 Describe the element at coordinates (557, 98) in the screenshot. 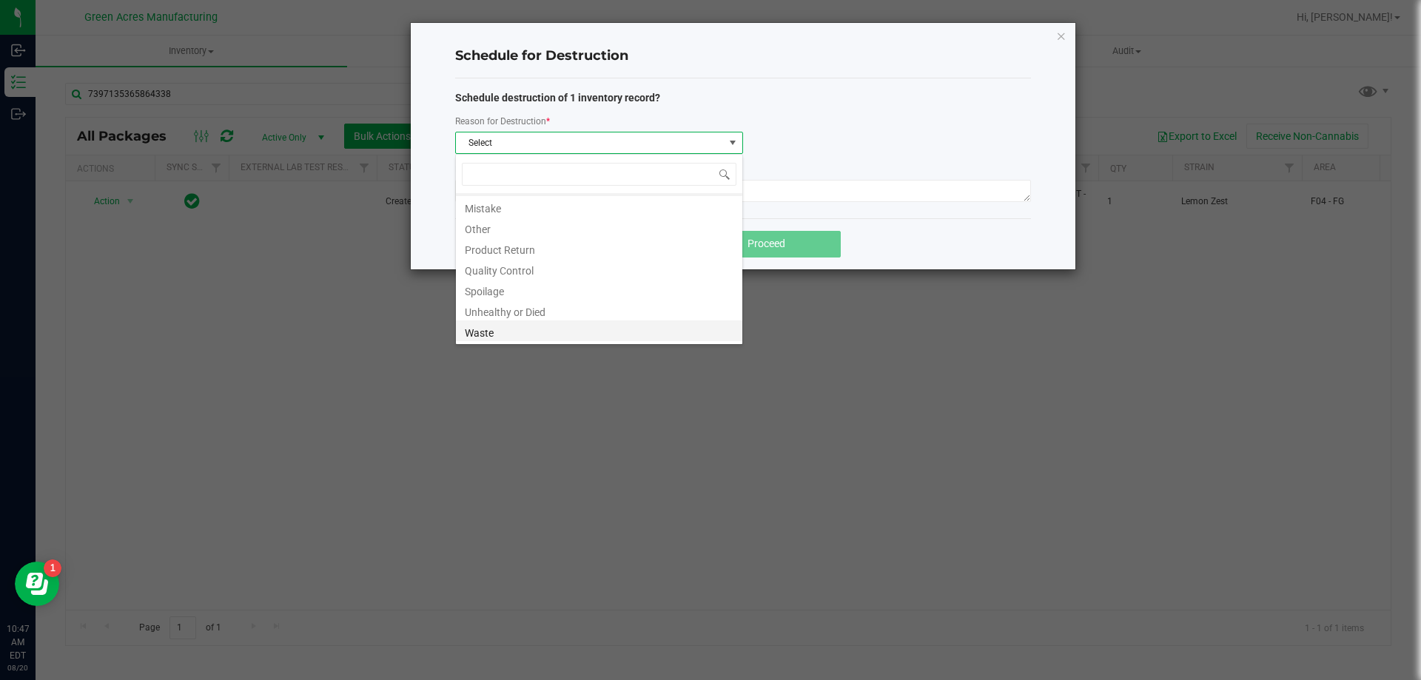

I see `strong: Schedule destruction of 1 inventory record?` at that location.